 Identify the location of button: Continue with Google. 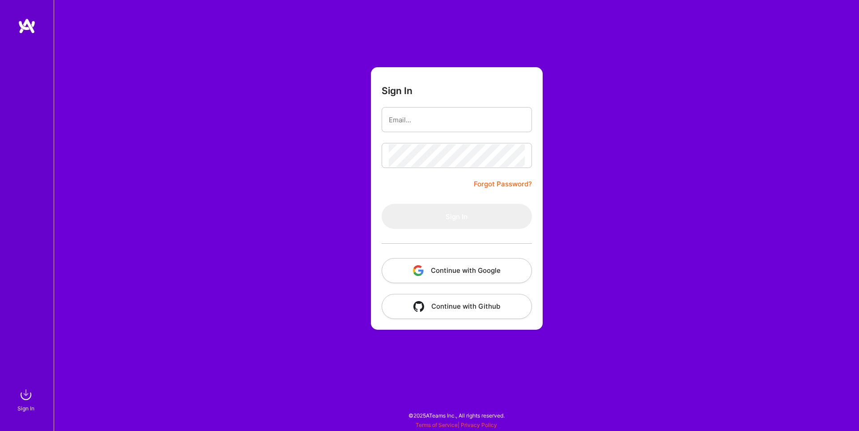
(457, 270).